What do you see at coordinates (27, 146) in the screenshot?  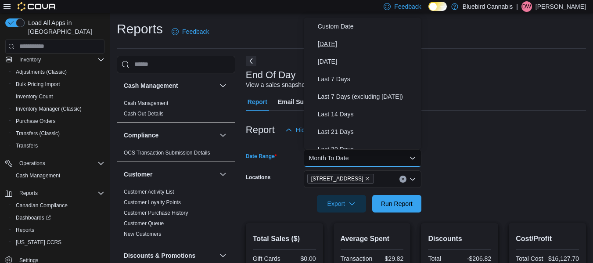 I see `a: Transfers` at bounding box center [27, 146].